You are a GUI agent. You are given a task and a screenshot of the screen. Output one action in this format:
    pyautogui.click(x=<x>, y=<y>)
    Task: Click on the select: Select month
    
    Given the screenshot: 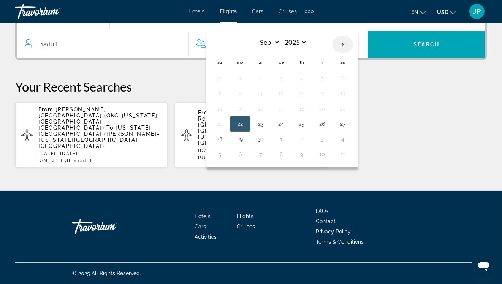 What is the action you would take?
    pyautogui.click(x=268, y=42)
    